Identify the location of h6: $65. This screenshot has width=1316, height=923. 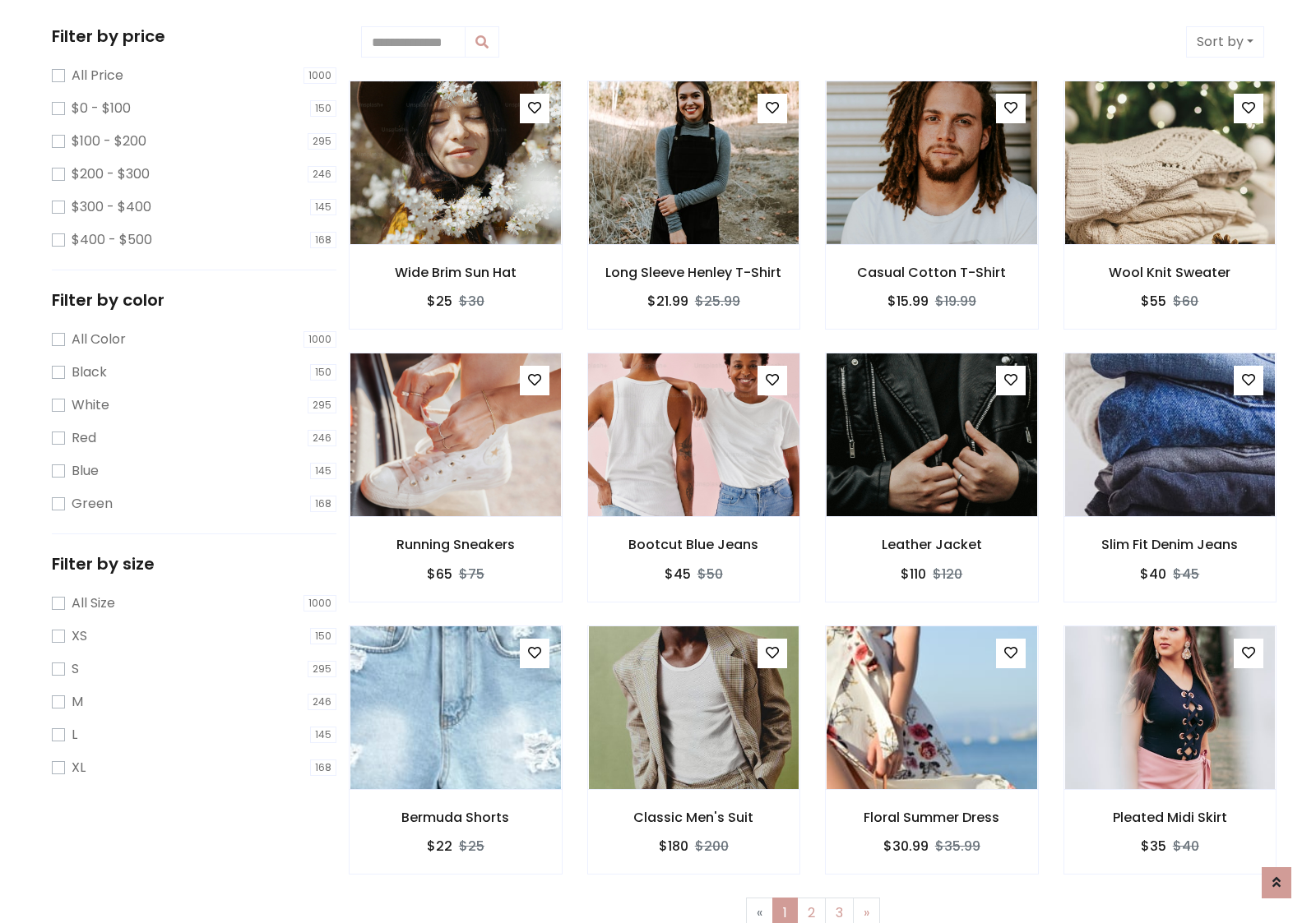
(439, 573).